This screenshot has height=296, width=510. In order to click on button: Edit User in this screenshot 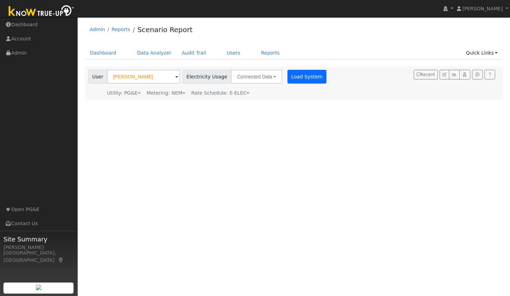, I will do `click(445, 75)`.